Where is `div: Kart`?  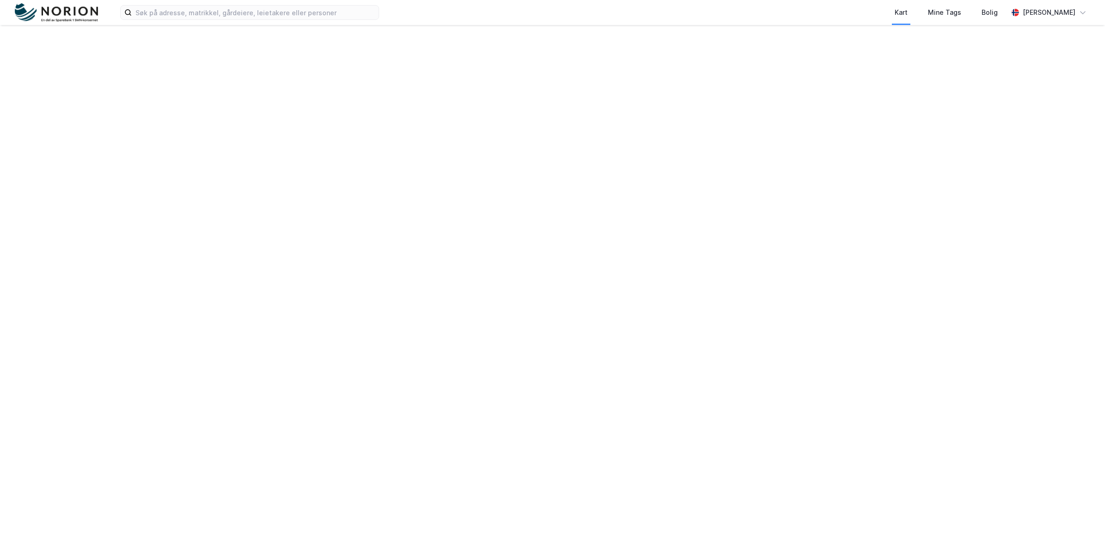
div: Kart is located at coordinates (901, 12).